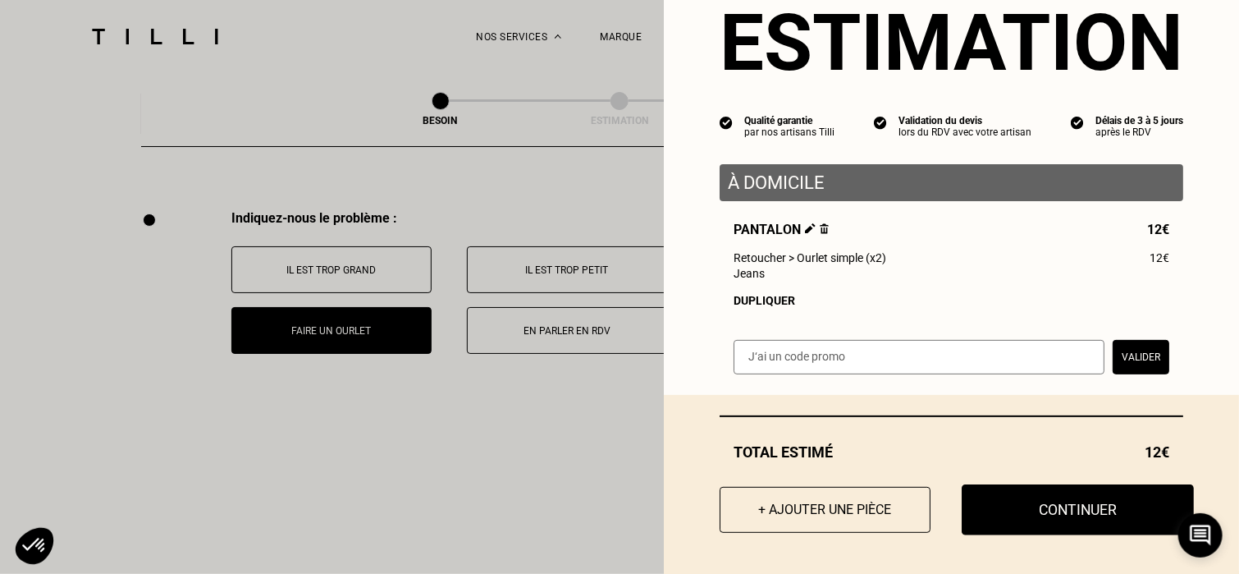  Describe the element at coordinates (810, 228) in the screenshot. I see `img: Éditer` at that location.